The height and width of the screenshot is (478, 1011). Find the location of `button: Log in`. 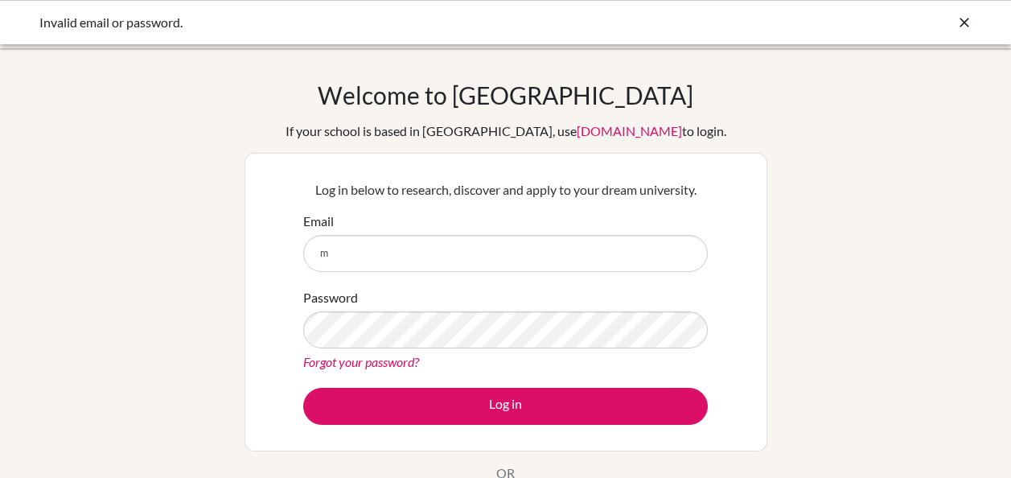

button: Log in is located at coordinates (505, 406).